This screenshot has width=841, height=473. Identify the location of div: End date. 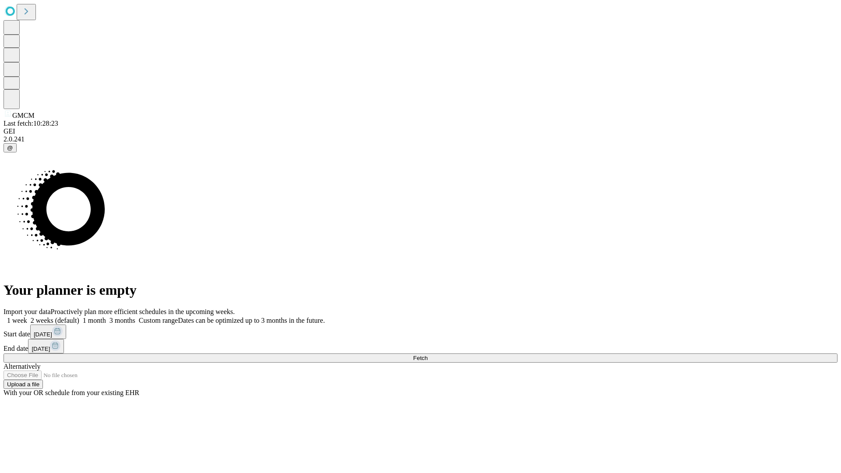
(420, 346).